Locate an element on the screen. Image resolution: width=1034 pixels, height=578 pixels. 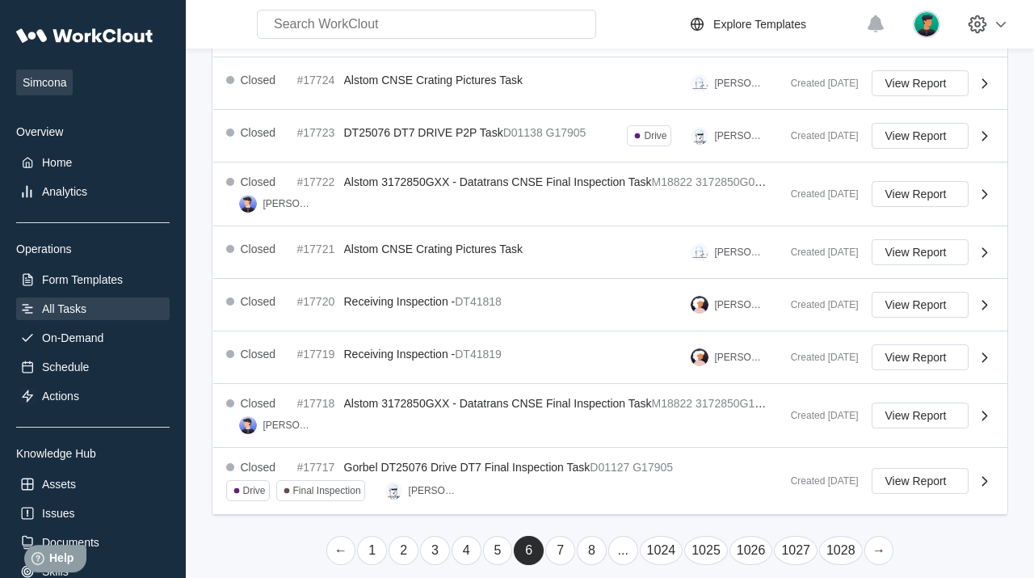
a: Page 1026 is located at coordinates (751, 550).